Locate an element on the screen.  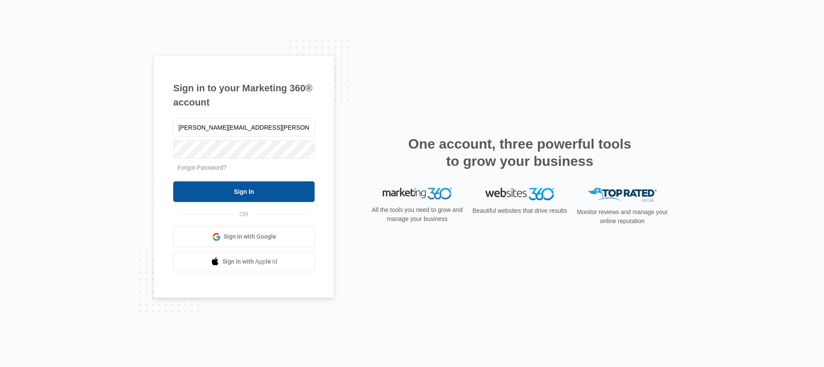
img: Top Rated Local is located at coordinates (622, 195).